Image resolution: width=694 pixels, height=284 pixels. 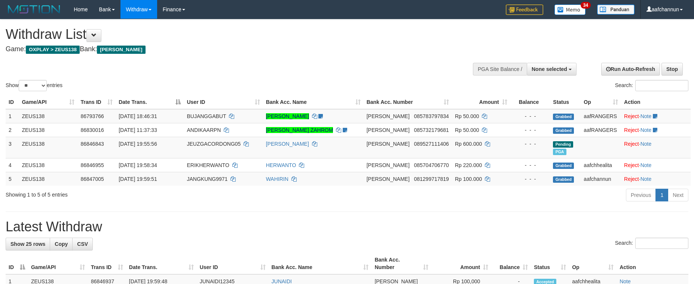 What do you see at coordinates (214, 144) in the screenshot?
I see `span: JEUZGACORDONG05` at bounding box center [214, 144].